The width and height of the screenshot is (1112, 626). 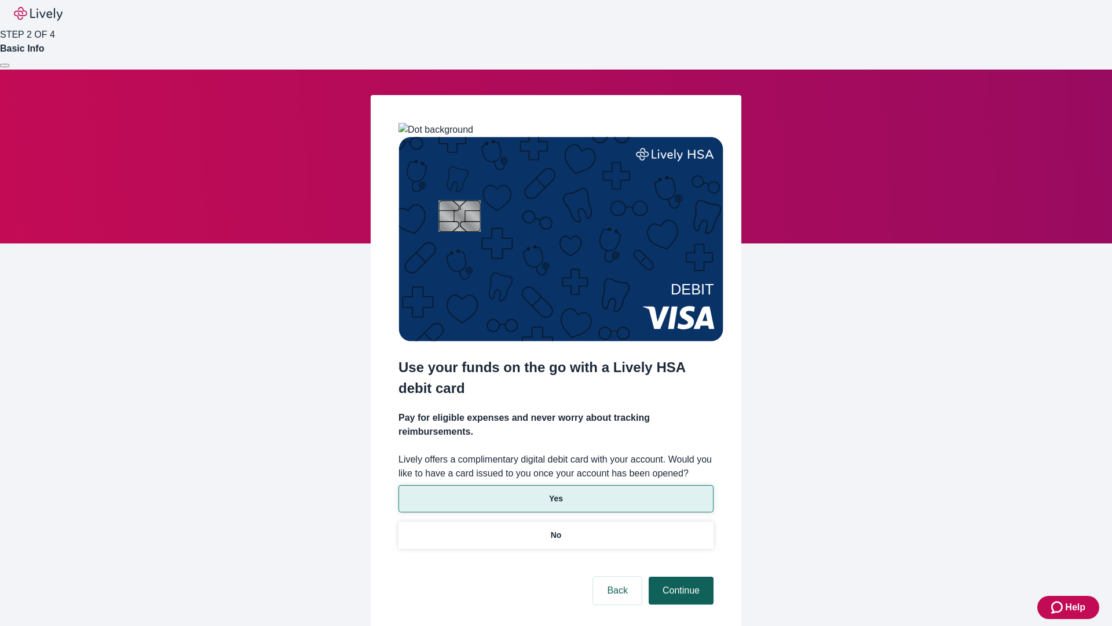 What do you see at coordinates (1068, 607) in the screenshot?
I see `button: Zendesk support iconHelp` at bounding box center [1068, 607].